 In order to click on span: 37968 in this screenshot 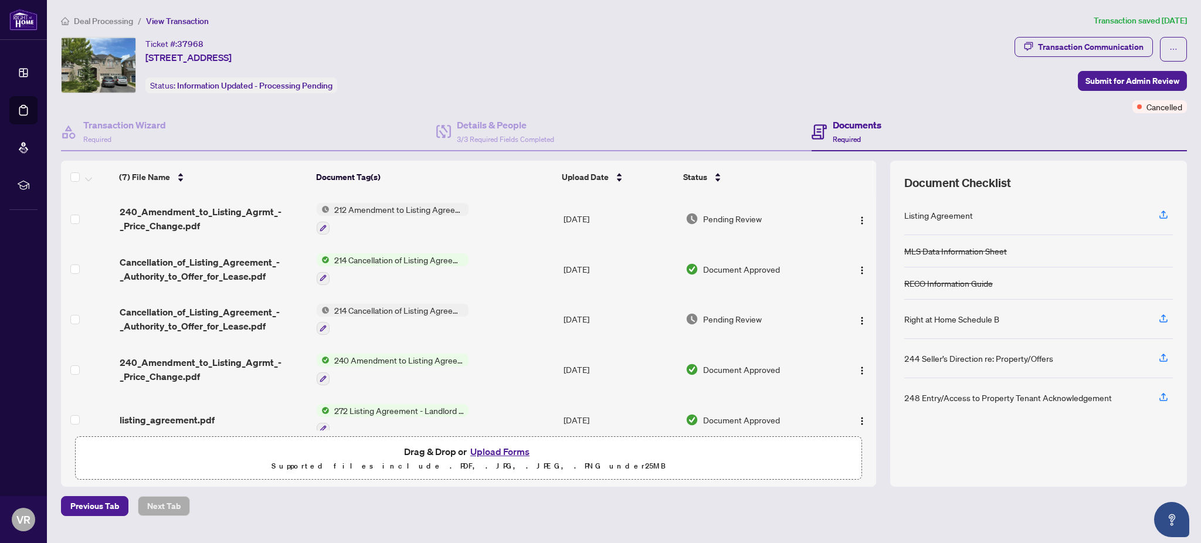, I will do `click(190, 44)`.